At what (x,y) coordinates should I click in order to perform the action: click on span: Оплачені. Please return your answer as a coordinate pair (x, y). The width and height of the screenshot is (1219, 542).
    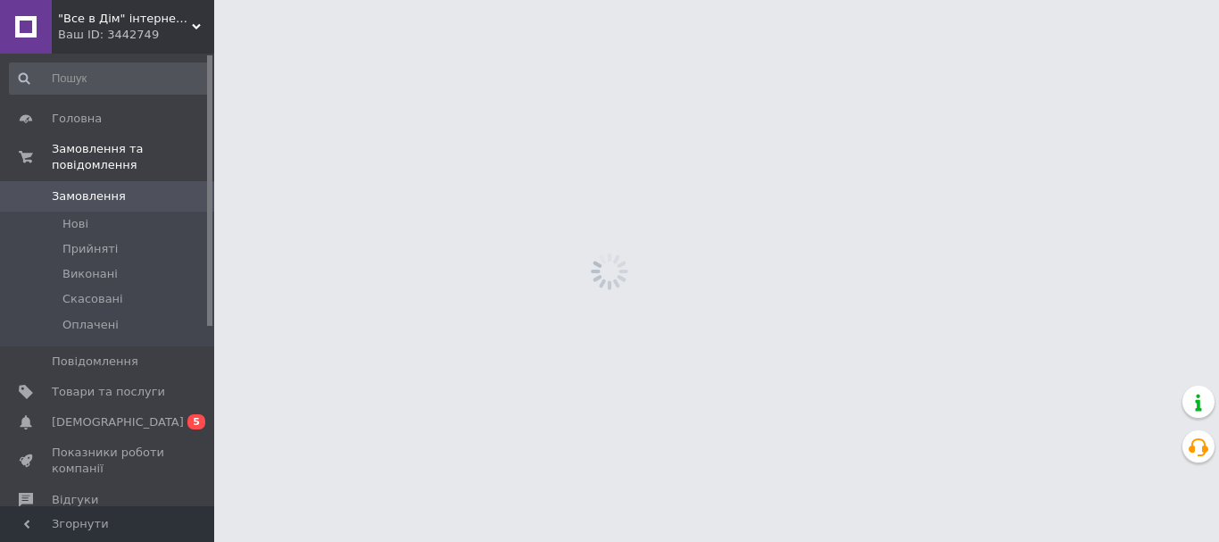
    Looking at the image, I should click on (90, 325).